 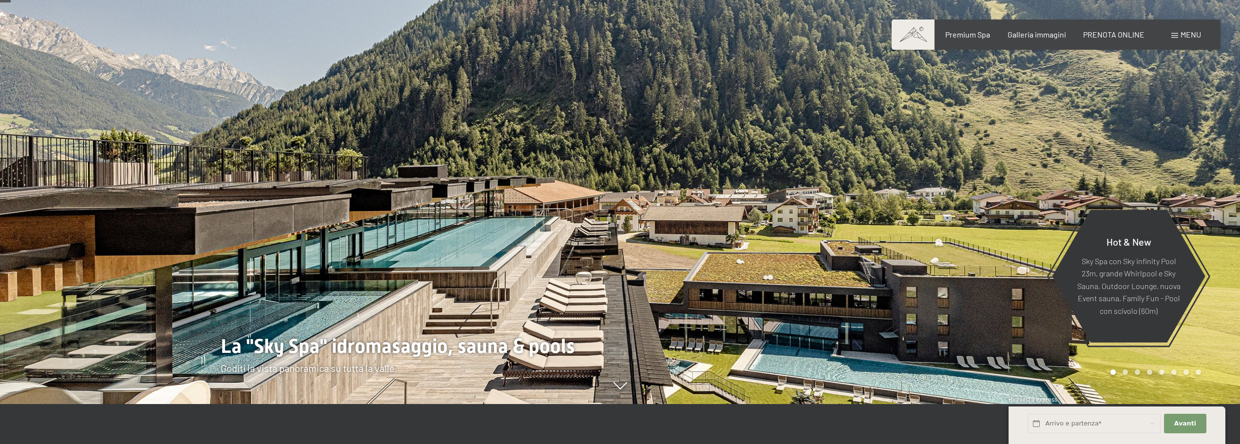 I want to click on div: Carousel Page 2, so click(x=1125, y=372).